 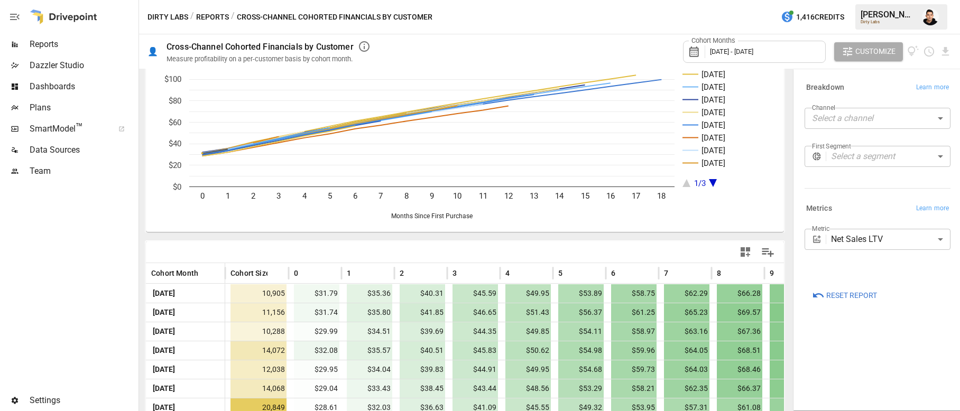 What do you see at coordinates (534, 196) in the screenshot?
I see `text: 13` at bounding box center [534, 196].